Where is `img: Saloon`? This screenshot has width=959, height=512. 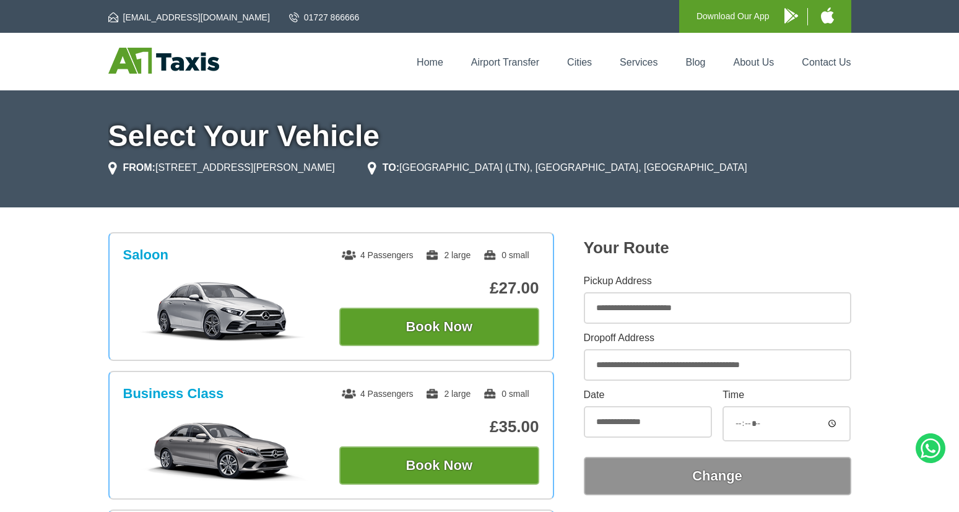
img: Saloon is located at coordinates (222, 312).